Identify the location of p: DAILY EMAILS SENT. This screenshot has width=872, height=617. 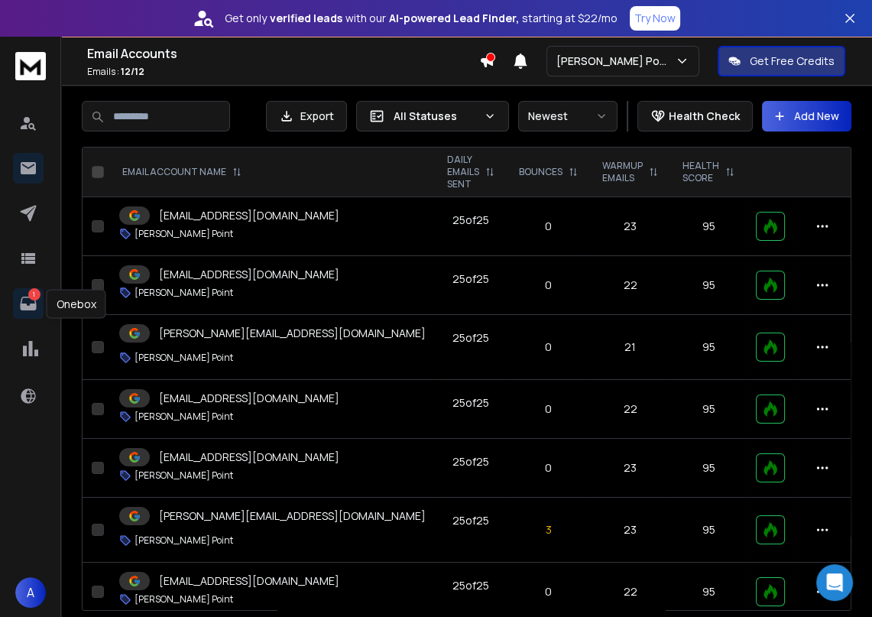
(463, 172).